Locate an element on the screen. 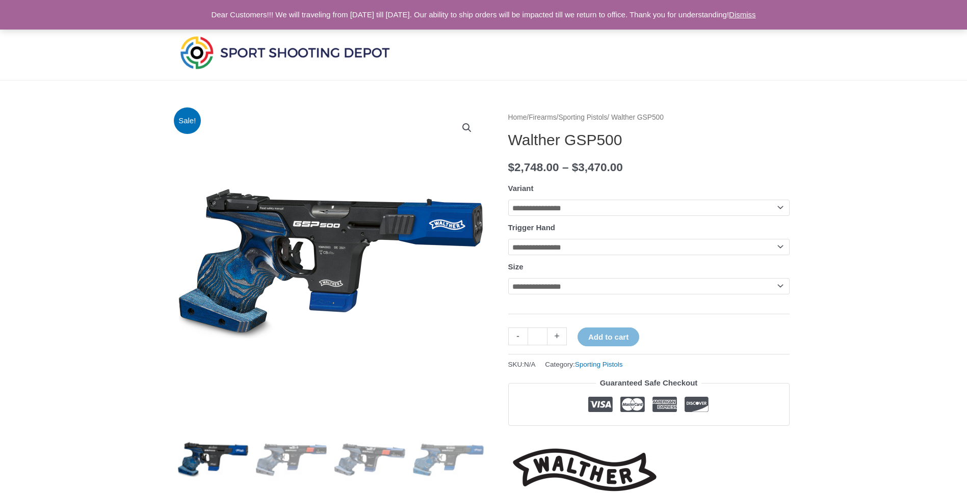 This screenshot has height=494, width=967. button: Add to cart is located at coordinates (608, 337).